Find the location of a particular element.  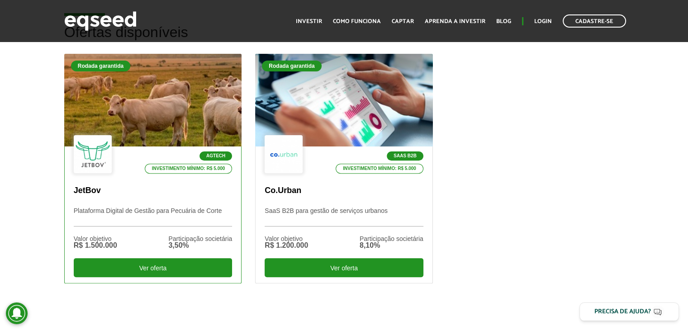

p: Plataforma Digital de Gestão para Pecuária de Corte is located at coordinates (153, 217).